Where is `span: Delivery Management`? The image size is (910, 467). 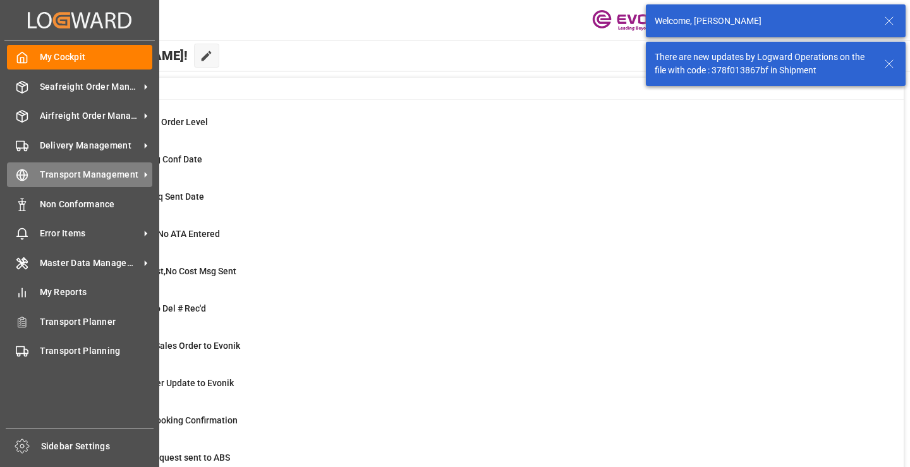 span: Delivery Management is located at coordinates (90, 145).